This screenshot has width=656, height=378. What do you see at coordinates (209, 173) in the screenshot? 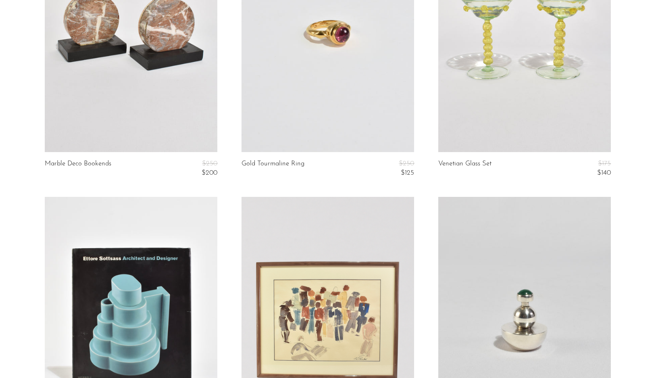
I see `span: $200` at bounding box center [209, 173].